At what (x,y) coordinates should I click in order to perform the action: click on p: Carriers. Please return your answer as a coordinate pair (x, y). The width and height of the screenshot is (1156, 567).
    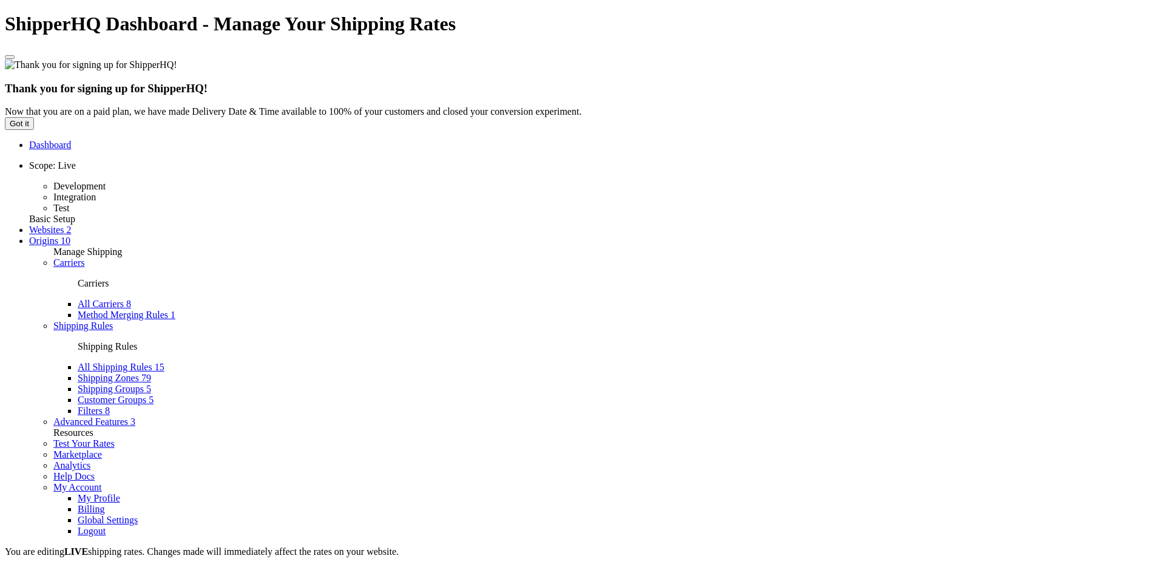
    Looking at the image, I should click on (614, 283).